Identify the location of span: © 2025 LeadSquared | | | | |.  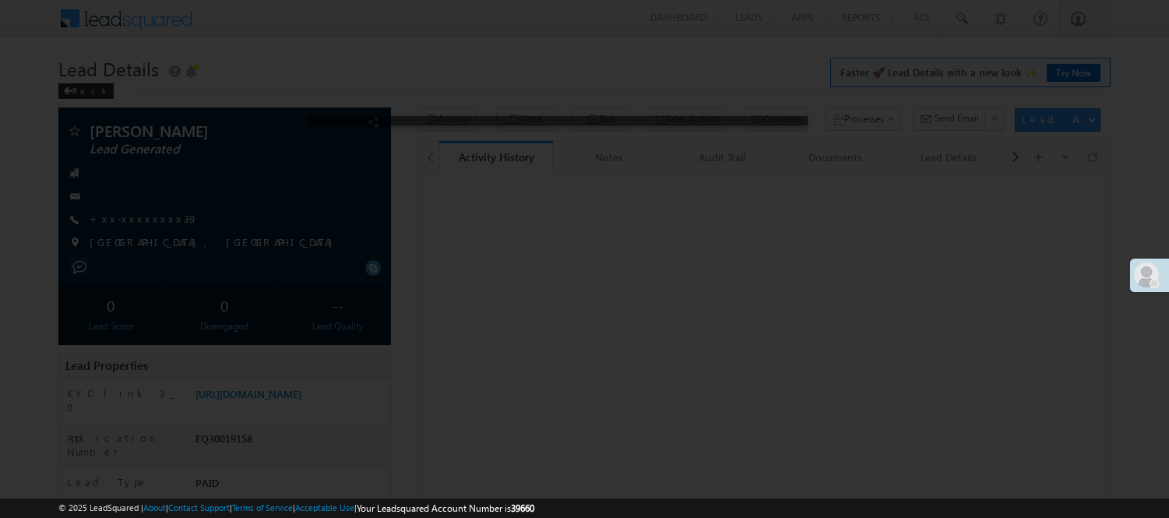
(296, 508).